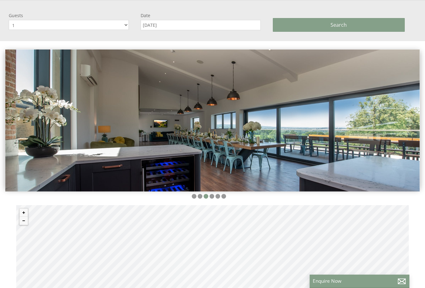  I want to click on input: Arrival Date, so click(200, 25).